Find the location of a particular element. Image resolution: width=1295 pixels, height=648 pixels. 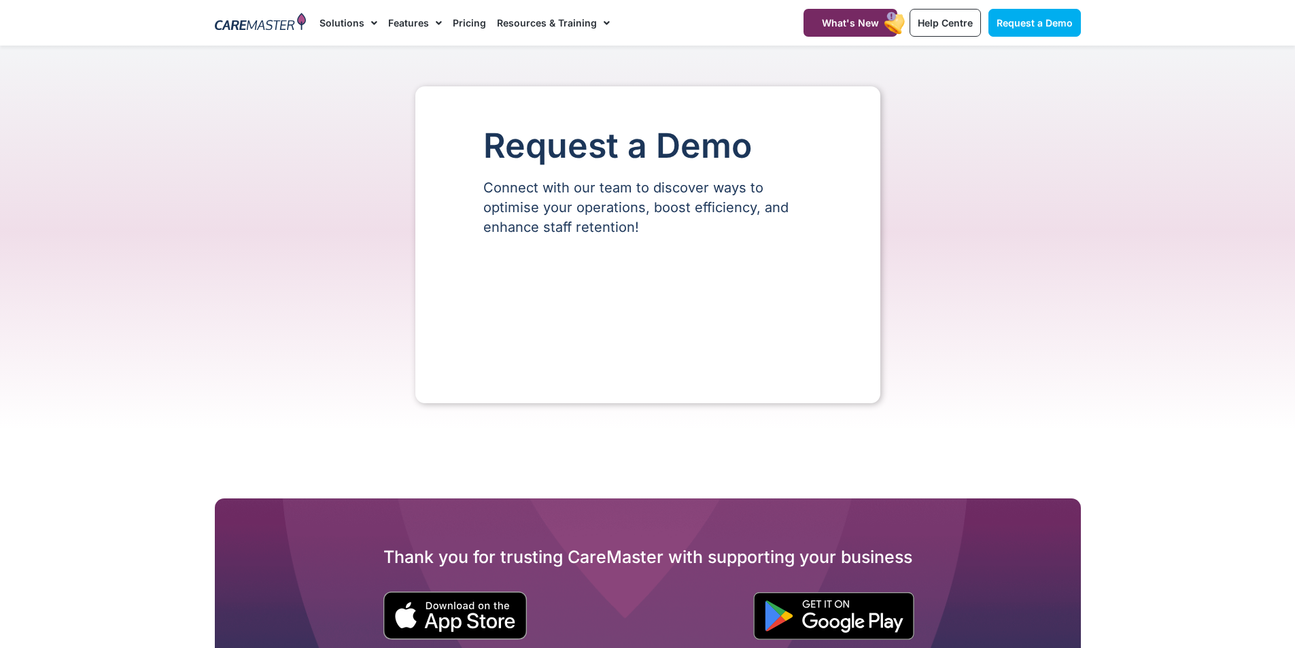

p: Connect with our team to discover ways to optimise your operations, boost efficiency, and enhance... is located at coordinates (648, 207).